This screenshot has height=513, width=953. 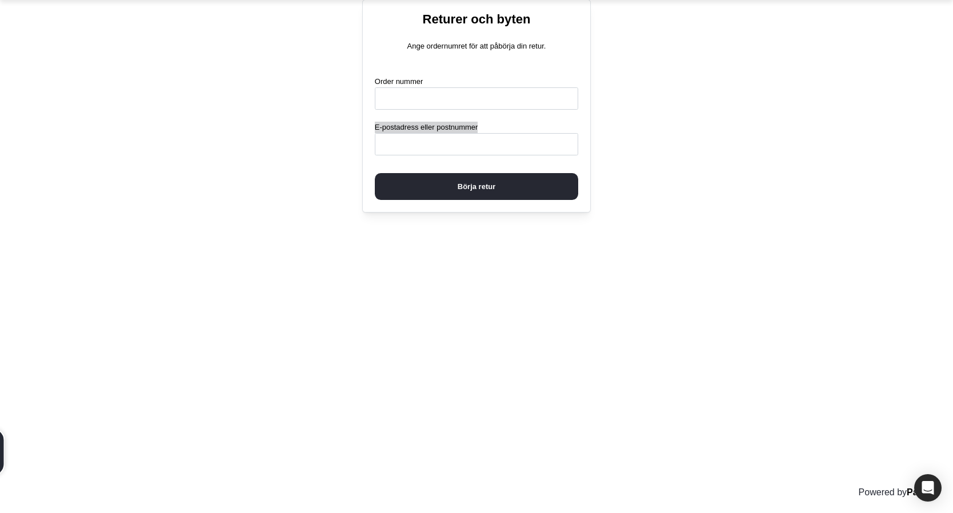 I want to click on button: Börja retur, so click(x=477, y=186).